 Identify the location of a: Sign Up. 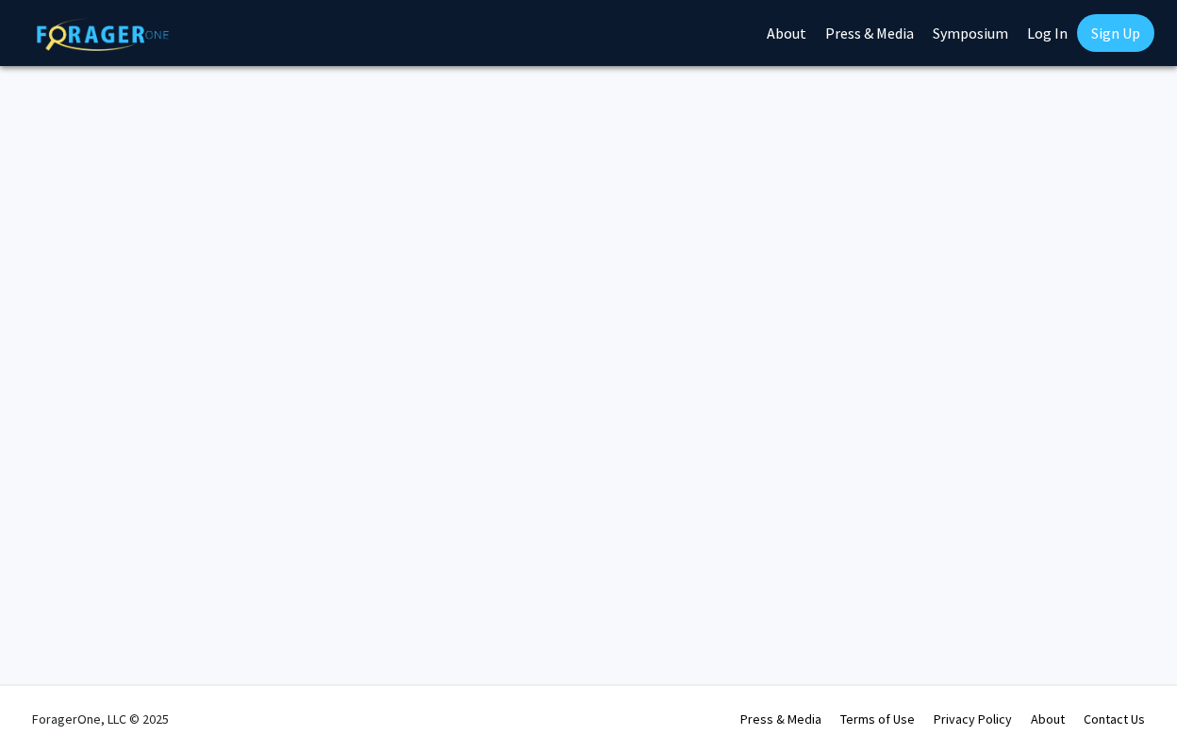
(1116, 33).